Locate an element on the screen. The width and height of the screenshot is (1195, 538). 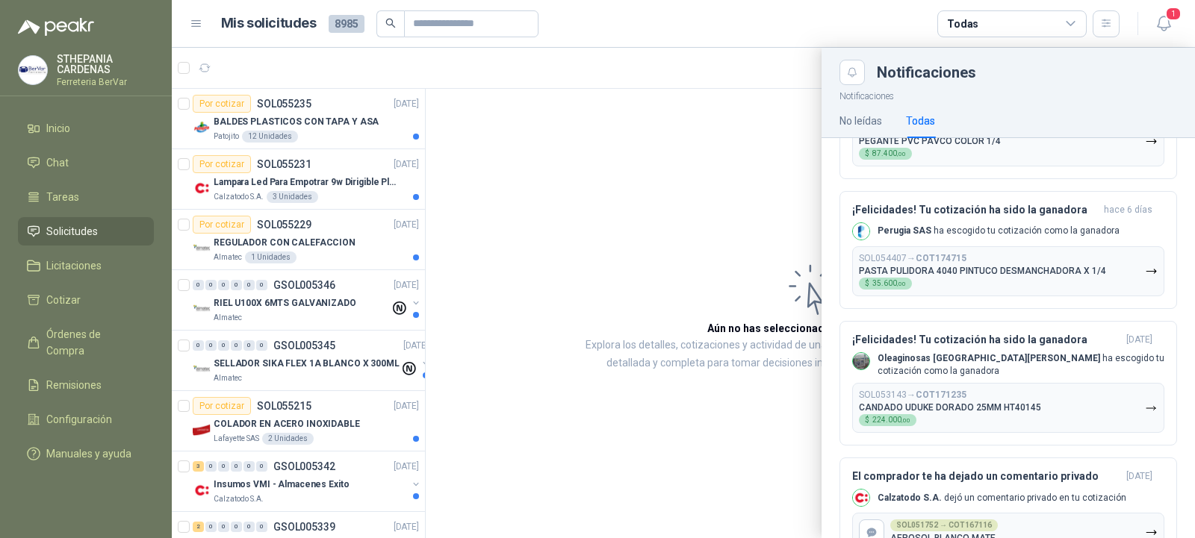
a: Licitaciones is located at coordinates (86, 266).